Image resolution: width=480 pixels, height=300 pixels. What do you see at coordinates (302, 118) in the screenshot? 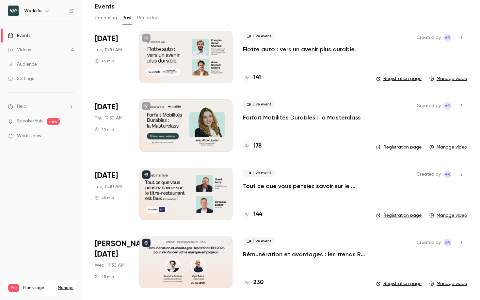
I see `p: Forfait Mobilités Durables : la Masterclass` at bounding box center [302, 118].